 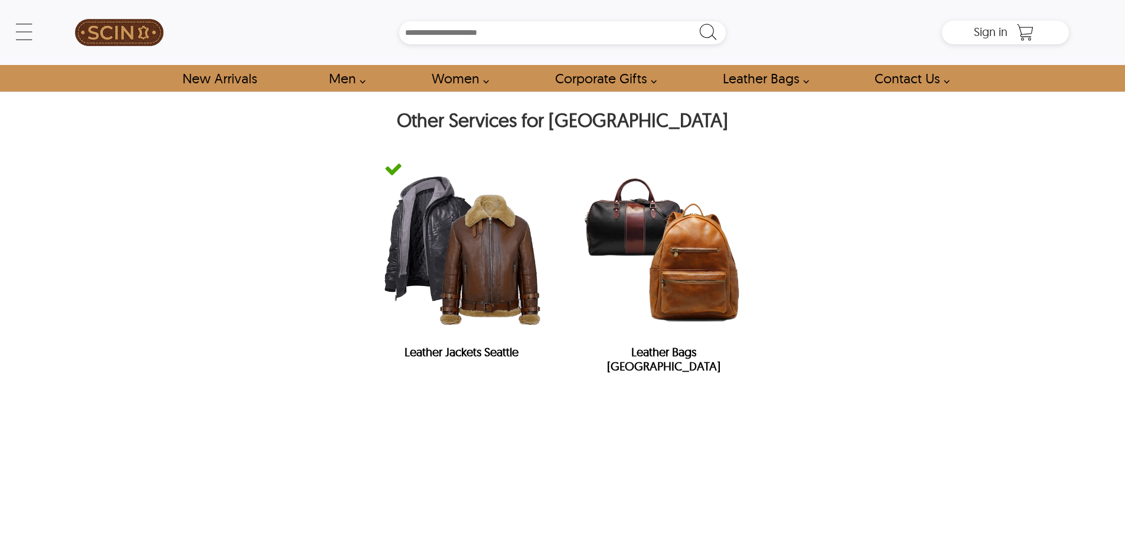 What do you see at coordinates (602, 78) in the screenshot?
I see `a: Shop Leather Corporate Gifts` at bounding box center [602, 78].